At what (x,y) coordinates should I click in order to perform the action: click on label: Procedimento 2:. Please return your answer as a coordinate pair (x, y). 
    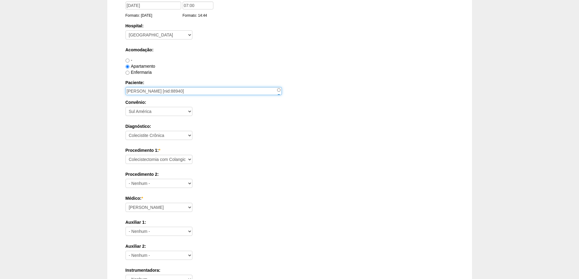
    Looking at the image, I should click on (290, 175).